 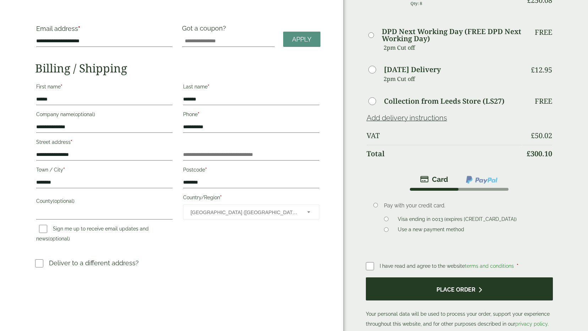 What do you see at coordinates (416, 3) in the screenshot?
I see `small: Qty: 8` at bounding box center [416, 3].